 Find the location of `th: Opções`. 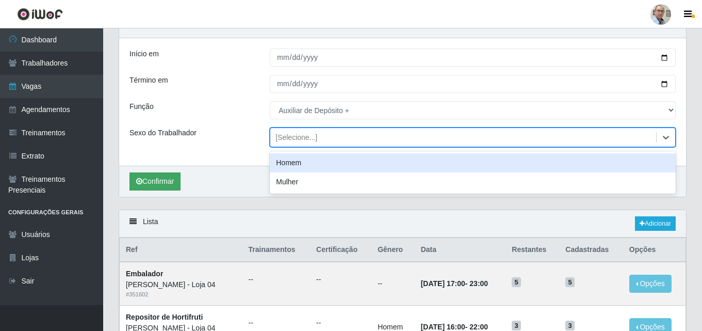

th: Opções is located at coordinates (654, 250).